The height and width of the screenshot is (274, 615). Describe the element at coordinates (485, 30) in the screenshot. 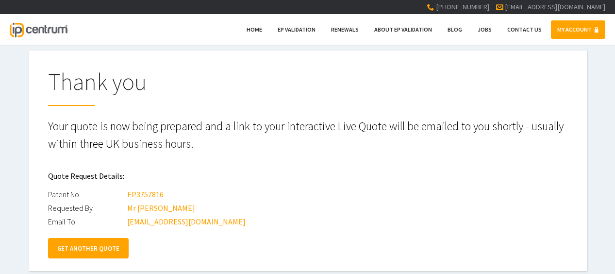

I see `a: Jobs` at that location.